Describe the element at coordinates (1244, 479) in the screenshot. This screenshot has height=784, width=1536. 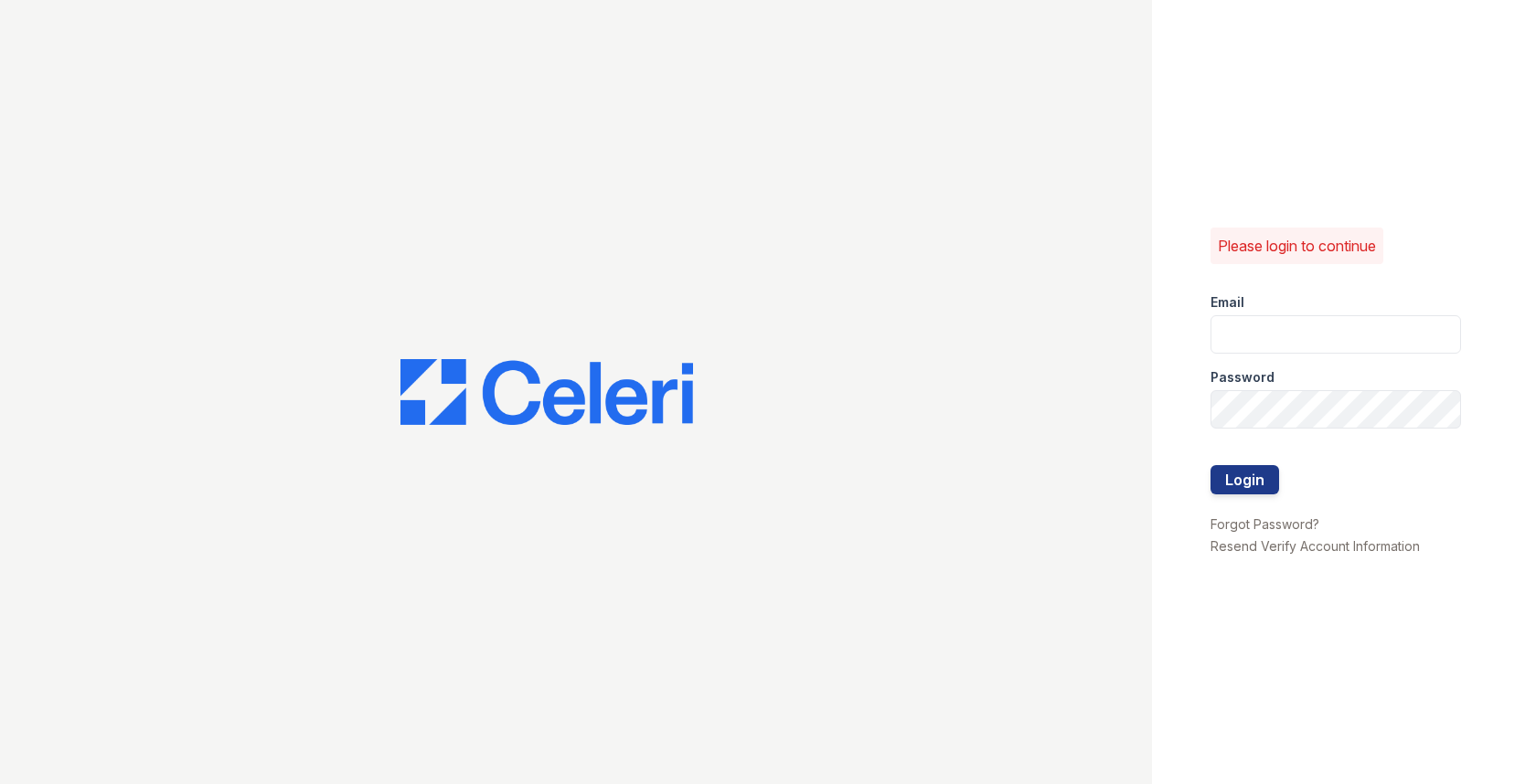
I see `button: Login` at that location.